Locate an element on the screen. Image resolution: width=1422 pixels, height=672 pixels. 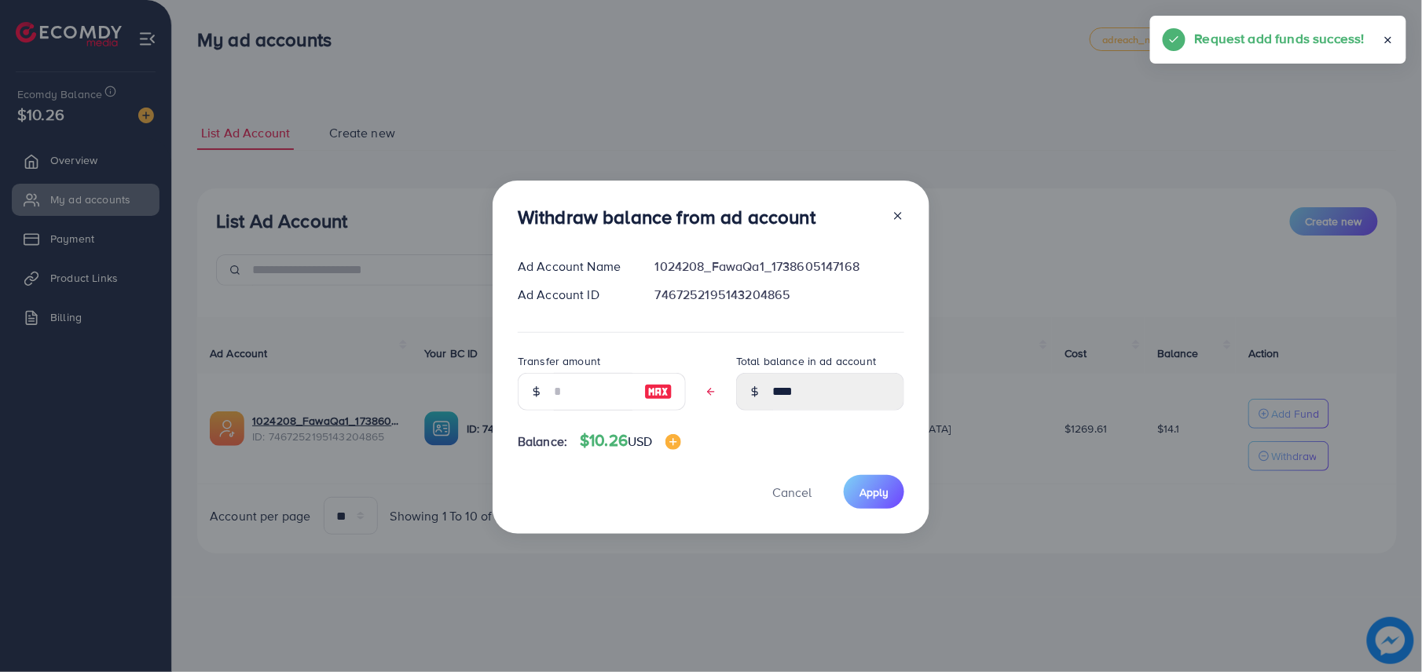
span: USD is located at coordinates (639, 441).